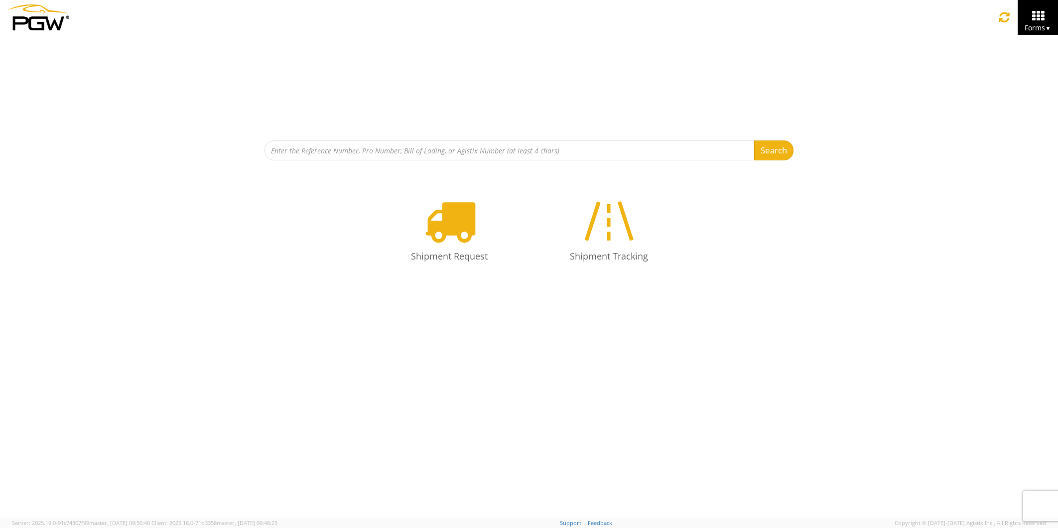 Image resolution: width=1058 pixels, height=528 pixels. Describe the element at coordinates (449, 231) in the screenshot. I see `a: Shipment Request` at that location.